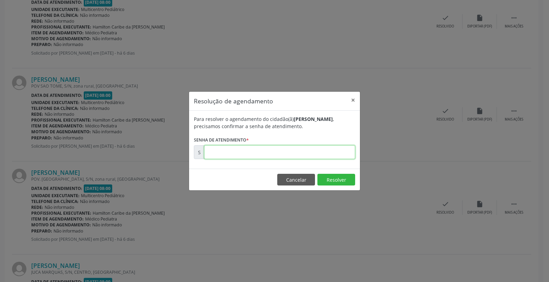 The height and width of the screenshot is (282, 549). Describe the element at coordinates (353, 100) in the screenshot. I see `button: Close` at that location.